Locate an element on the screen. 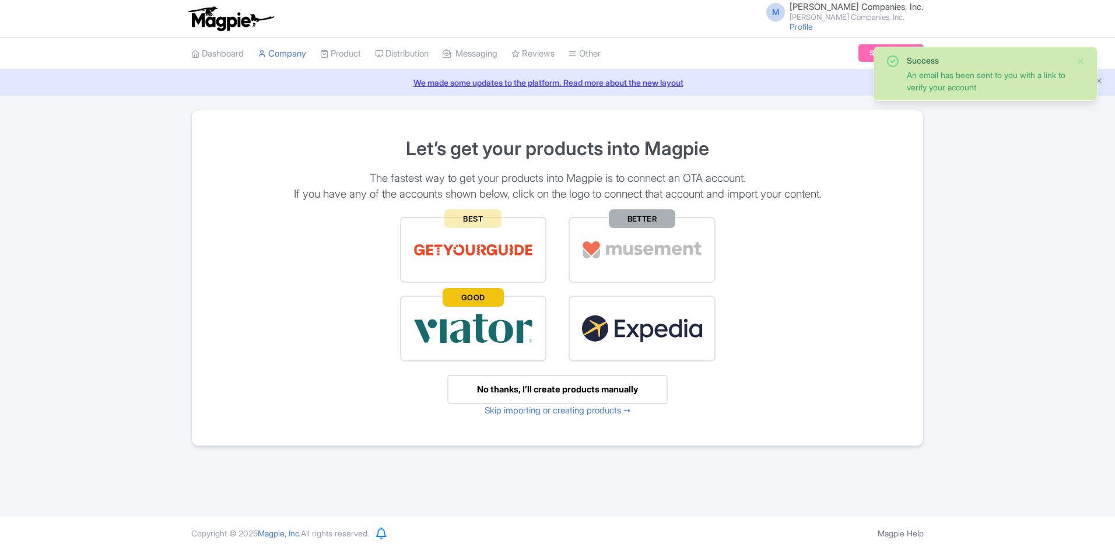 The image size is (1115, 551). a: Dashboard is located at coordinates (217, 54).